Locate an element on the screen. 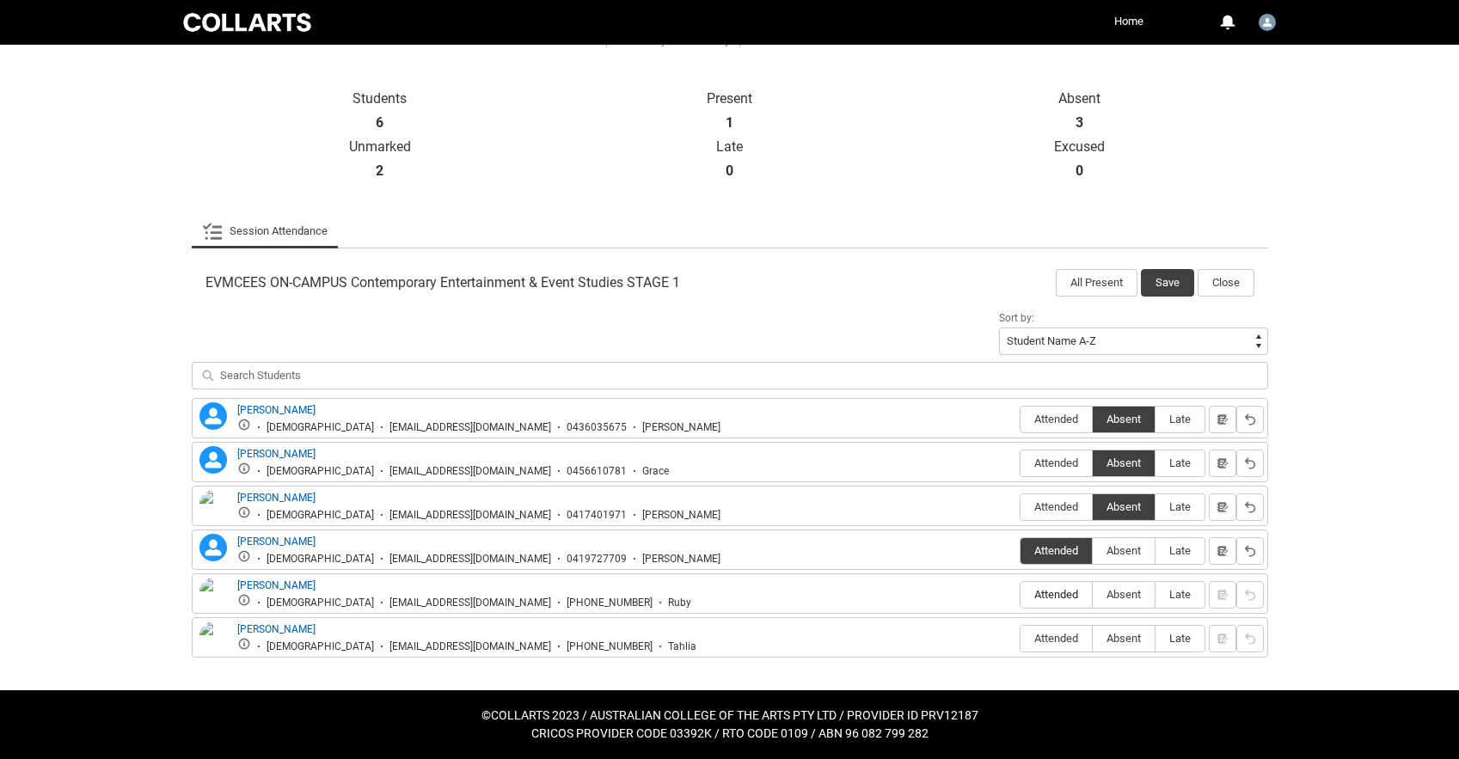 This screenshot has width=1459, height=759. div: 0417401971 is located at coordinates (597, 515).